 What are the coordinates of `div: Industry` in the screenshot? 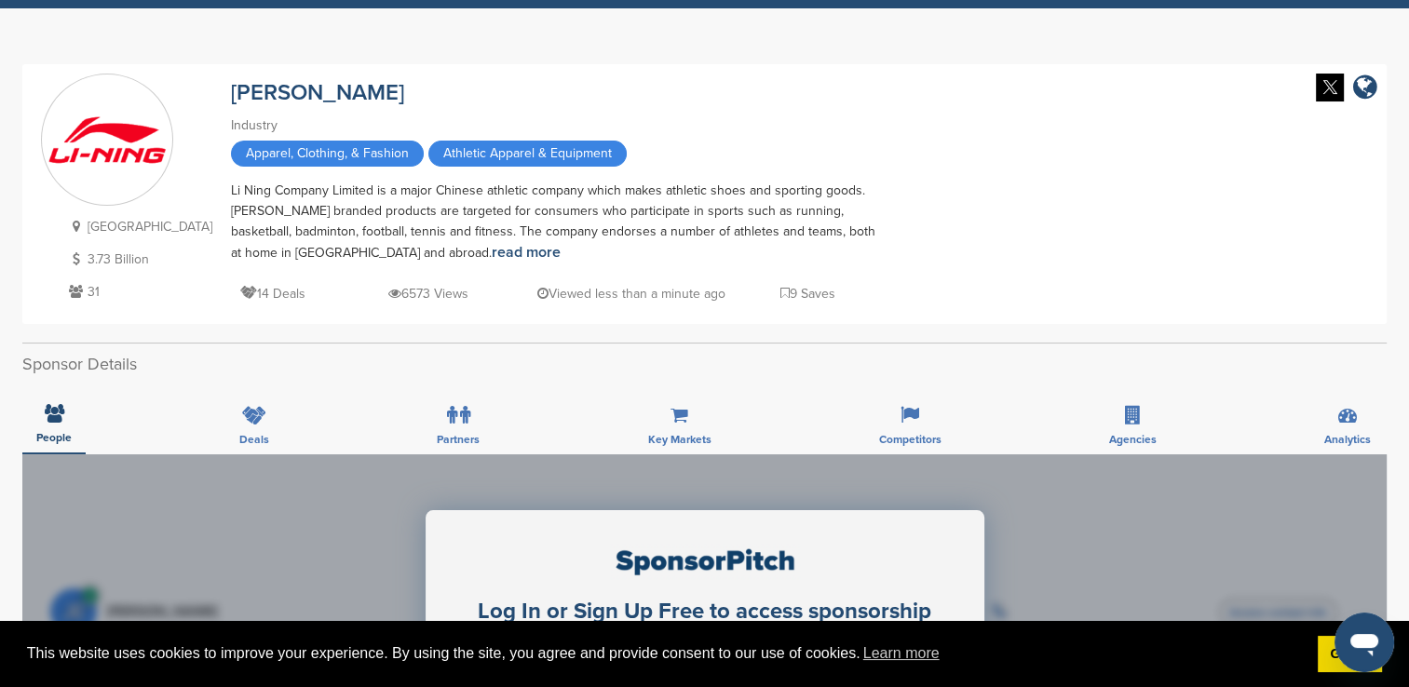 It's located at (557, 126).